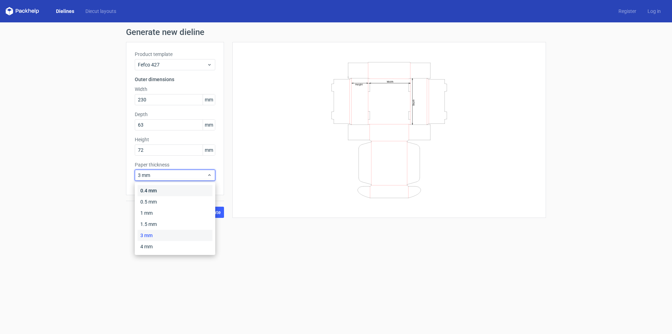 This screenshot has height=334, width=672. Describe the element at coordinates (175, 213) in the screenshot. I see `div: 1 mm` at that location.